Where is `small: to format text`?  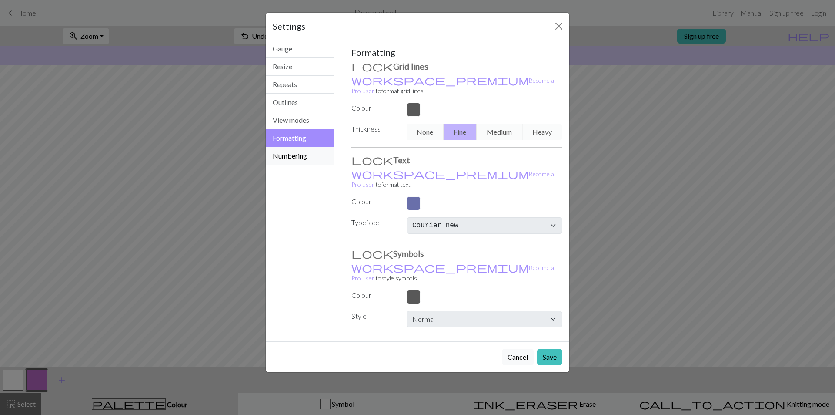
small: to format text is located at coordinates (453, 179).